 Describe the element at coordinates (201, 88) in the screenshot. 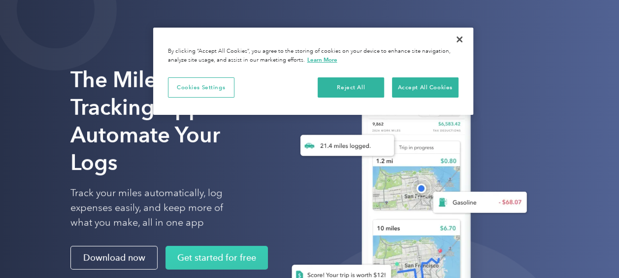

I see `button: Cookies Settings` at that location.